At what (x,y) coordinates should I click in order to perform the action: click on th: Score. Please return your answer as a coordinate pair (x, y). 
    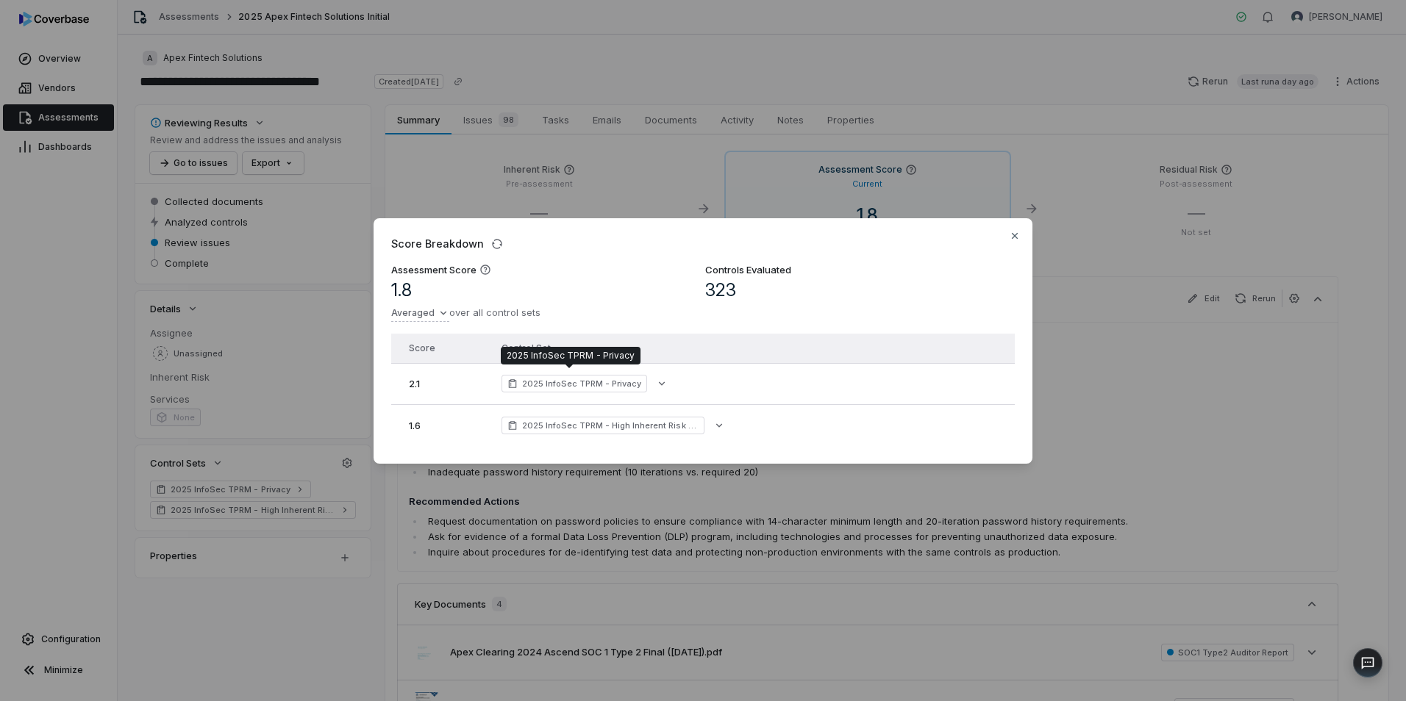
    Looking at the image, I should click on (442, 349).